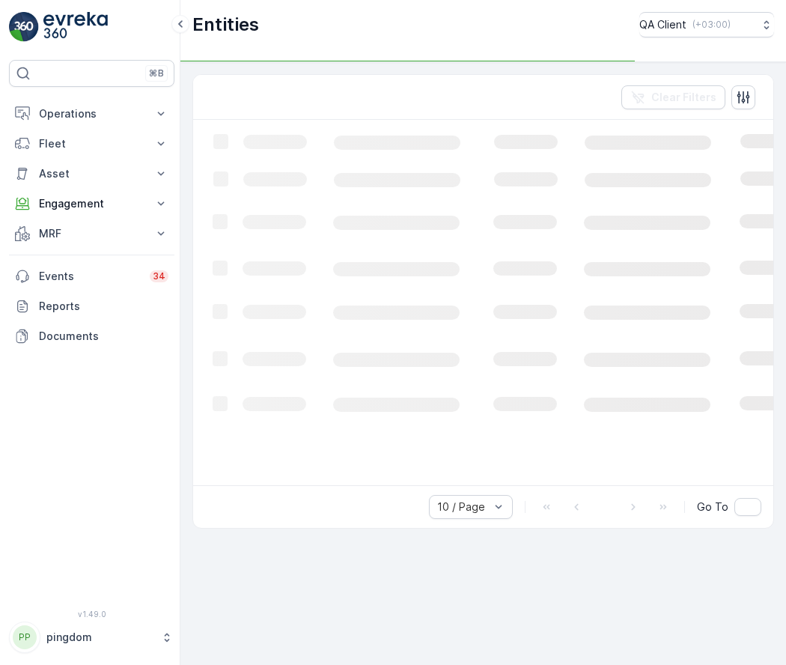 The width and height of the screenshot is (786, 665). I want to click on div: PP, so click(25, 637).